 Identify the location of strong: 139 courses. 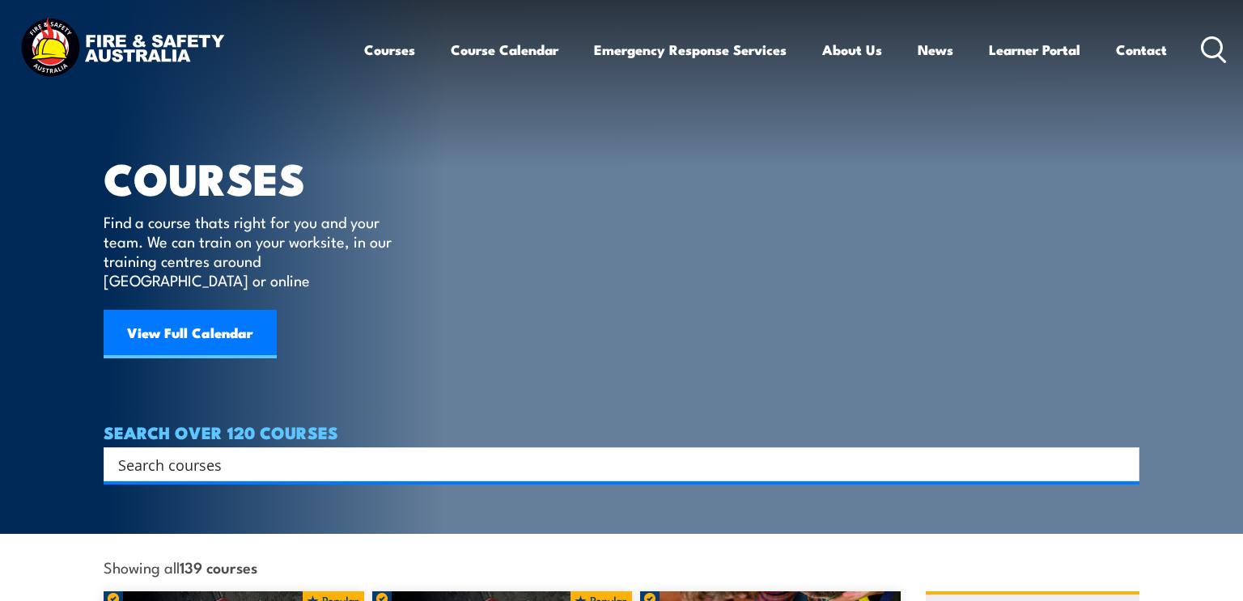
(218, 566).